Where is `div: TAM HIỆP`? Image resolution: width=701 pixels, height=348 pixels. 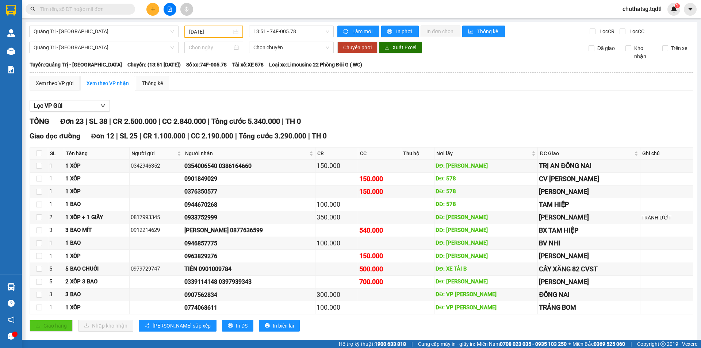
div: TAM HIỆP is located at coordinates (588, 204).